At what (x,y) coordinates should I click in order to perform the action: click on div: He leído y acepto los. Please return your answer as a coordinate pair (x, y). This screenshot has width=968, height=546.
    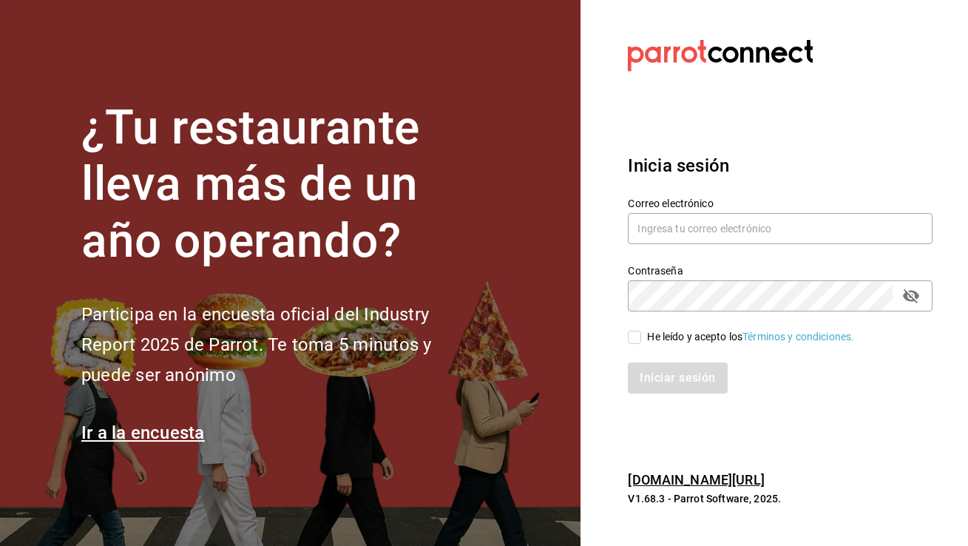
    Looking at the image, I should click on (750, 336).